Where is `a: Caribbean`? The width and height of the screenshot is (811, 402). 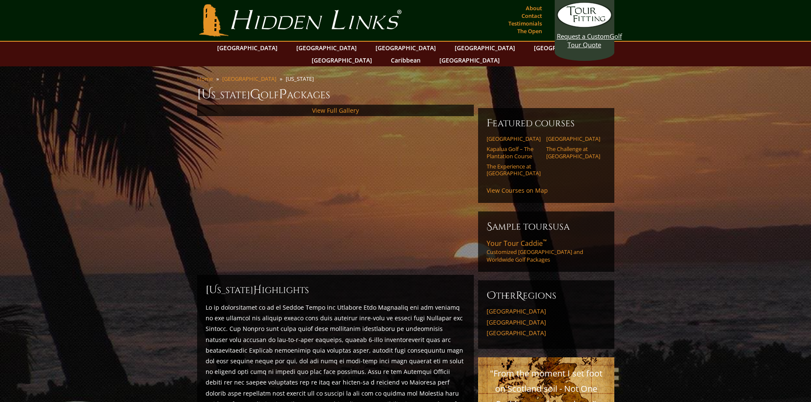 a: Caribbean is located at coordinates (406, 60).